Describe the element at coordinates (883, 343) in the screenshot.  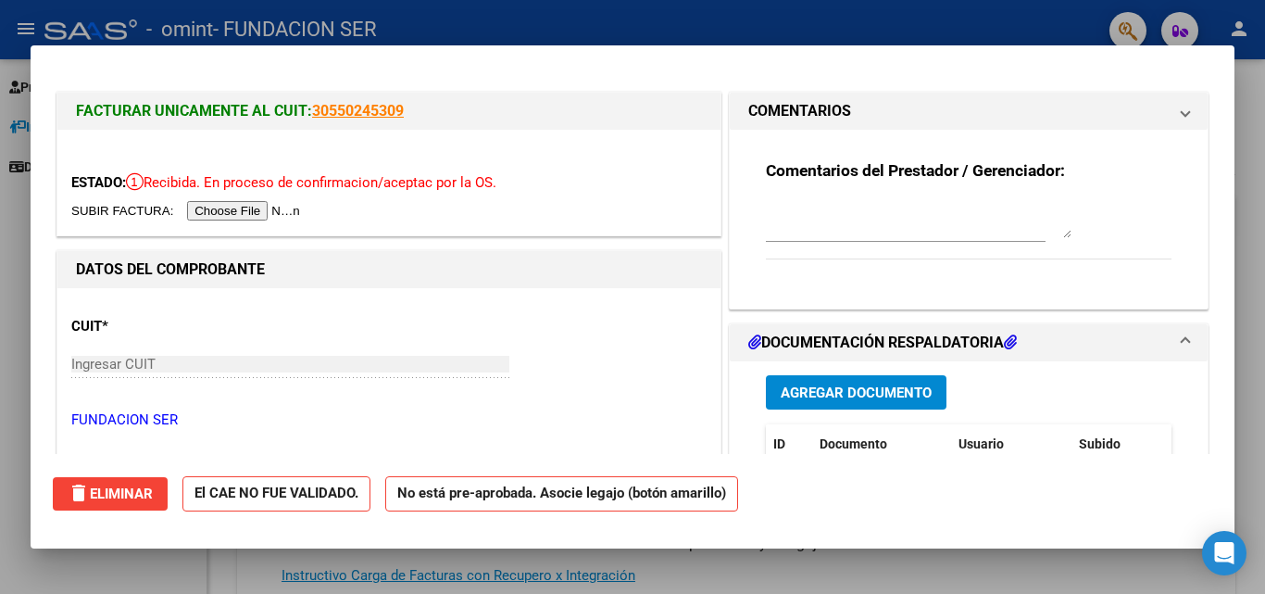
I see `h1: DOCUMENTACIÓN RESPALDATORIA` at that location.